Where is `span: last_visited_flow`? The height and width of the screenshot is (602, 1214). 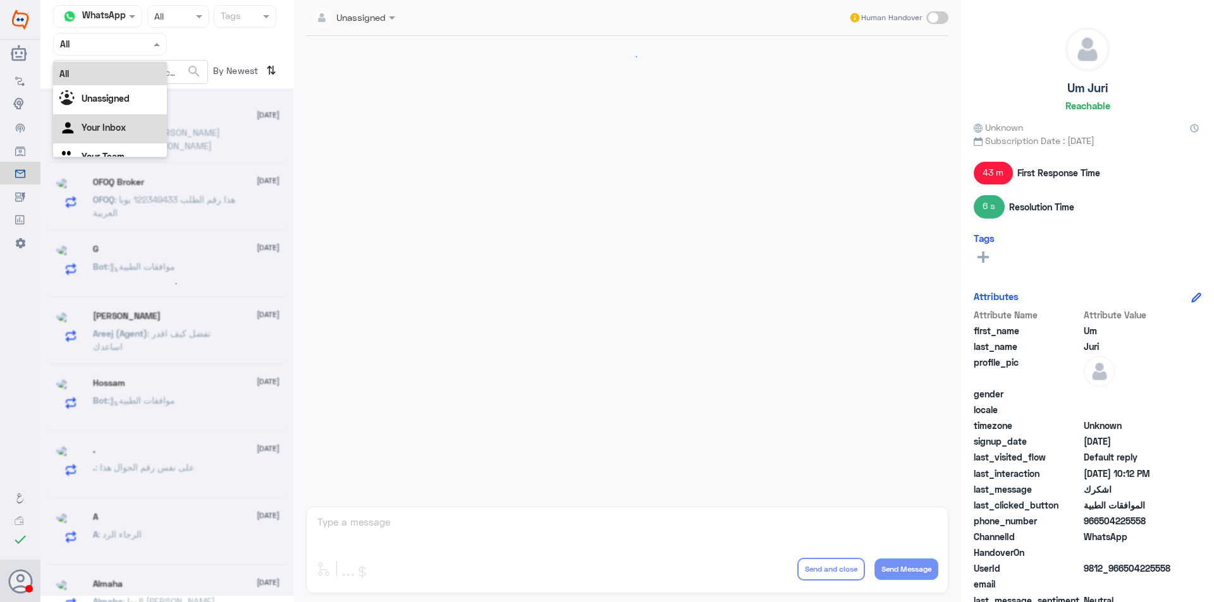 span: last_visited_flow is located at coordinates (1027, 457).